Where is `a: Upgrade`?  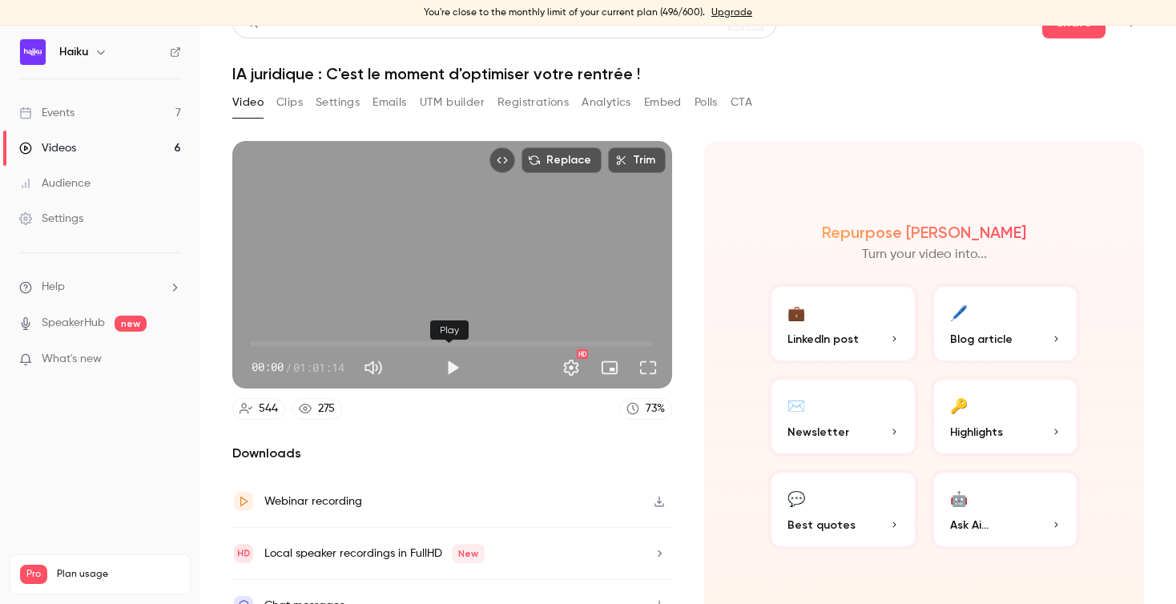 a: Upgrade is located at coordinates (731, 13).